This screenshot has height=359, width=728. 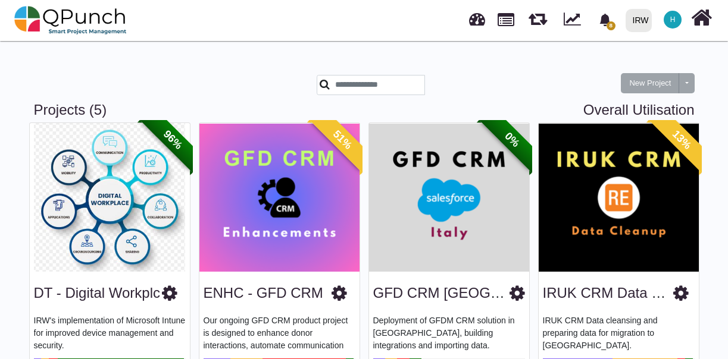 I want to click on button: New Project, so click(x=650, y=83).